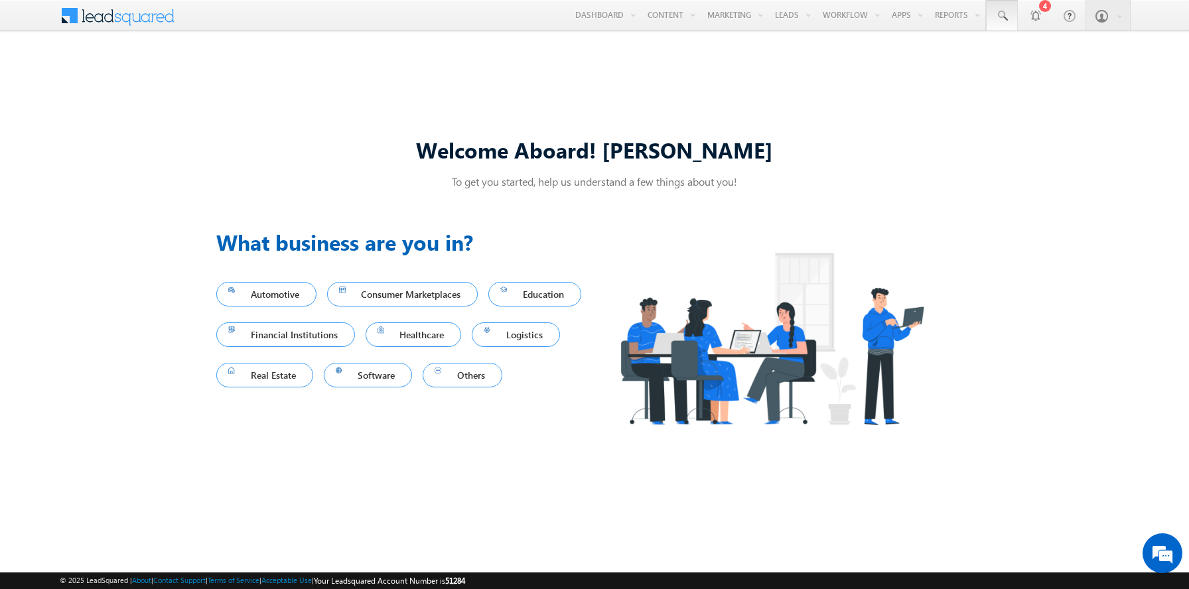 The image size is (1189, 589). Describe the element at coordinates (455, 581) in the screenshot. I see `span: 51284` at that location.